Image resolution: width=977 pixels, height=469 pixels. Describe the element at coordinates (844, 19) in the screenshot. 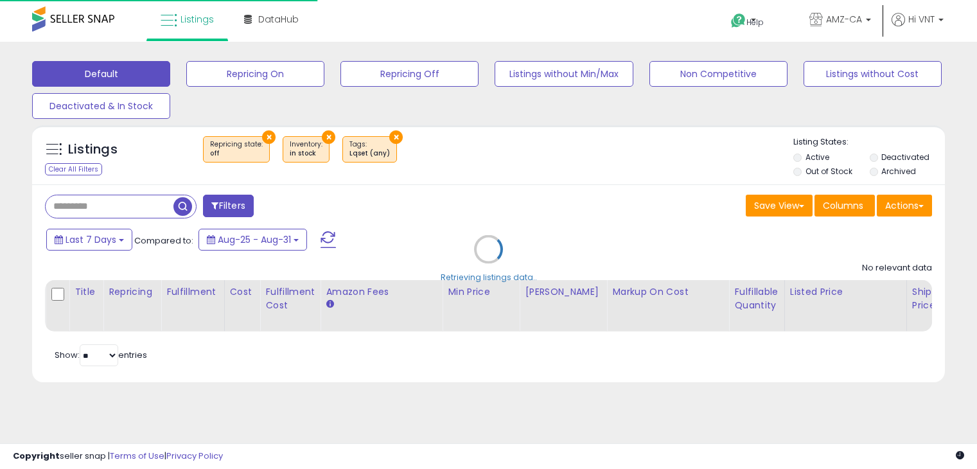

I see `span: AMZ-CA` at that location.